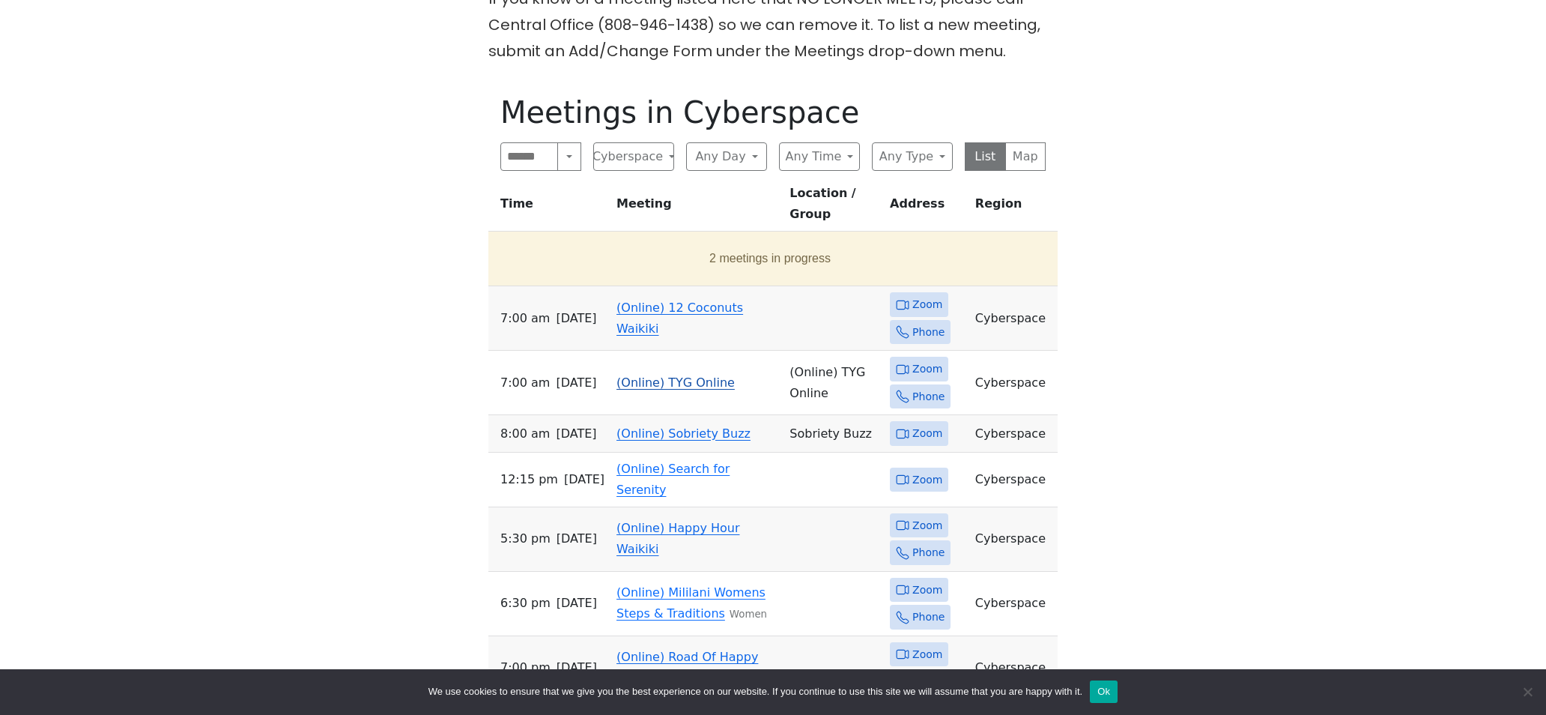  Describe the element at coordinates (549, 207) in the screenshot. I see `th: Time` at that location.